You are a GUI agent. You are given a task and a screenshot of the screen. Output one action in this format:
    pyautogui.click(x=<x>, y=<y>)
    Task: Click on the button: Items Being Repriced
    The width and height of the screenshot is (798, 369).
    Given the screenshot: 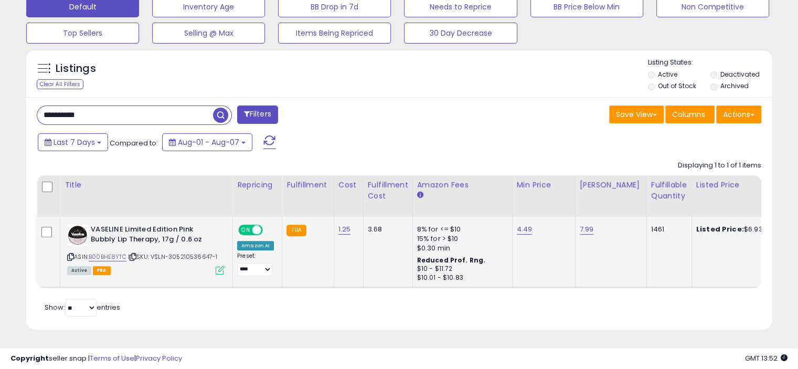 What is the action you would take?
    pyautogui.click(x=334, y=33)
    